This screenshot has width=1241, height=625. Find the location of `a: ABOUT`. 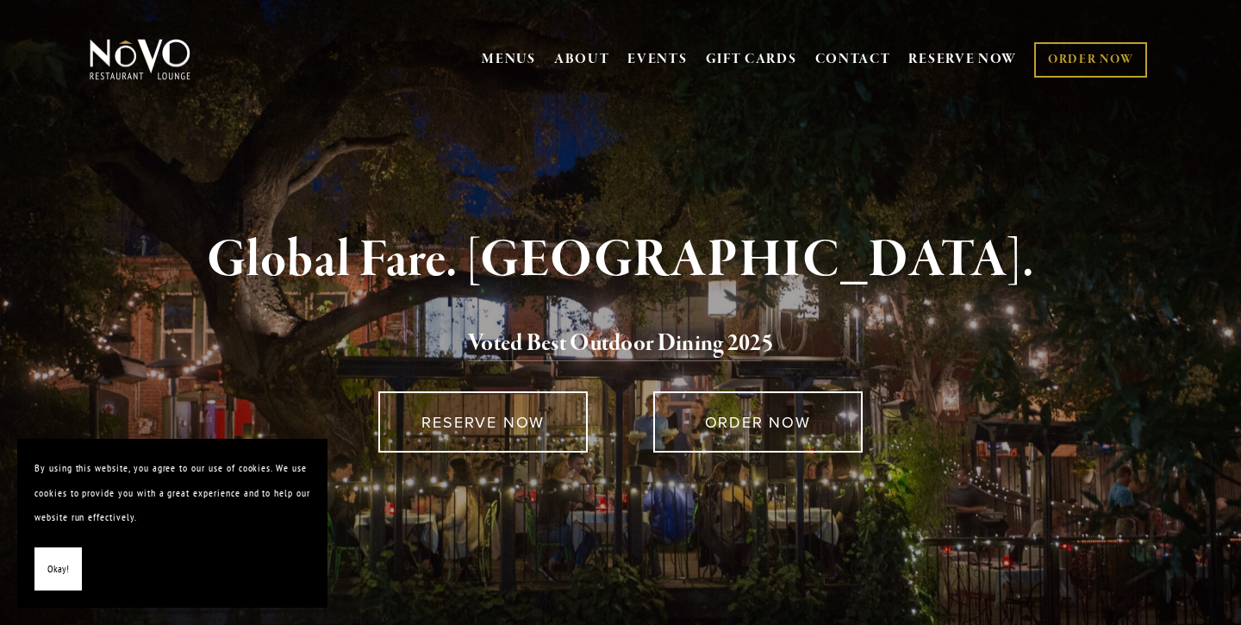

a: ABOUT is located at coordinates (582, 59).